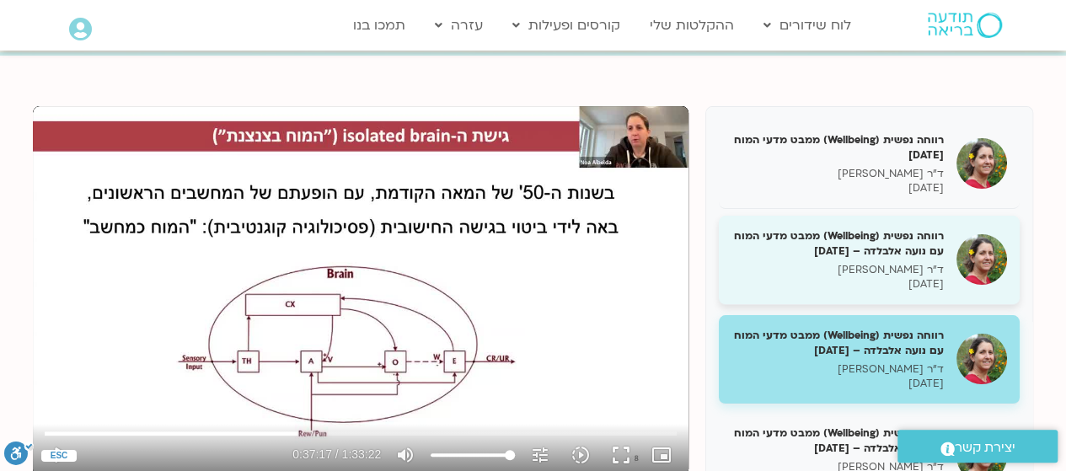 This screenshot has height=471, width=1066. I want to click on img: רווחה נפשית (Wellbeing) ממבט מדעי המוח 31/01/25, so click(981, 163).